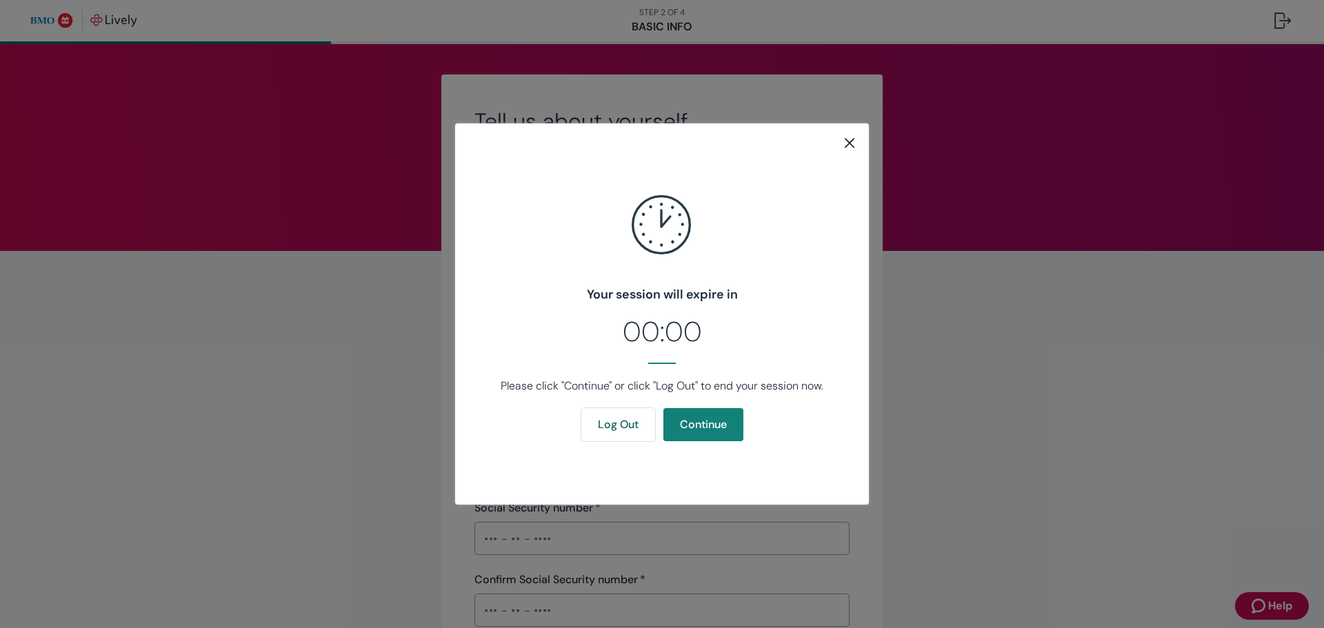  What do you see at coordinates (618, 425) in the screenshot?
I see `button: Log Out` at bounding box center [618, 425].